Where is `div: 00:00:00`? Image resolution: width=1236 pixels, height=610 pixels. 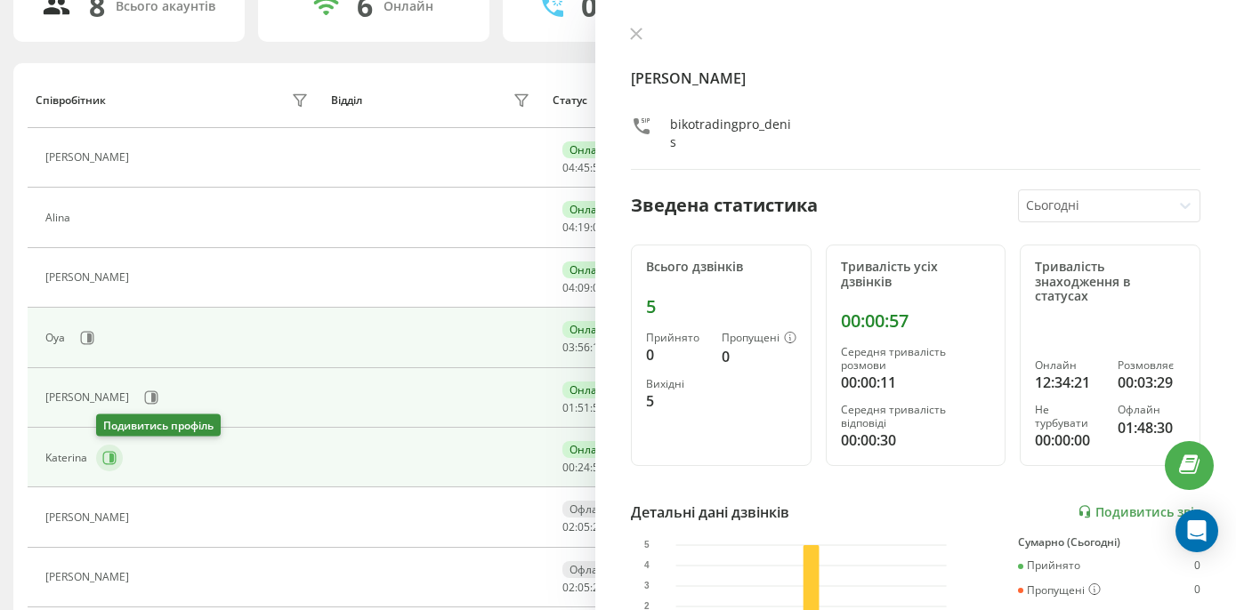 div: 00:00:00 is located at coordinates (1069, 440).